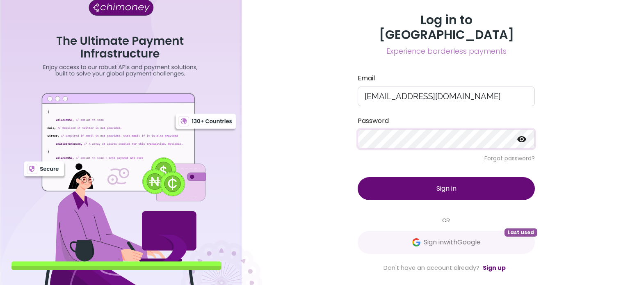 This screenshot has height=285, width=630. Describe the element at coordinates (452, 242) in the screenshot. I see `span: Sign in with Google` at that location.